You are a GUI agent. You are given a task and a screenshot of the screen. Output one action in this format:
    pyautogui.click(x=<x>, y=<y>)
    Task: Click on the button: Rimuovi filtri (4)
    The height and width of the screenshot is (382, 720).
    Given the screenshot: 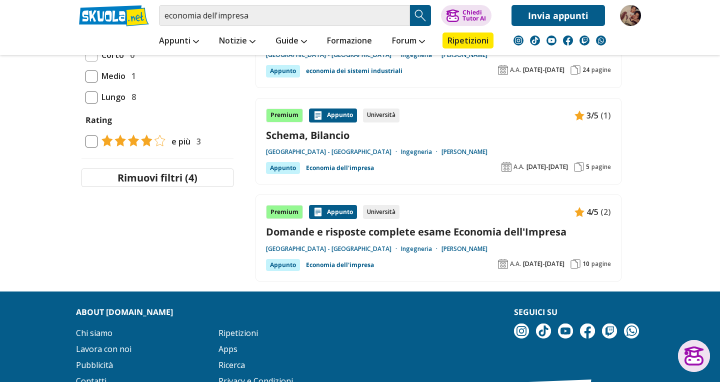 What is the action you would take?
    pyautogui.click(x=157, y=177)
    